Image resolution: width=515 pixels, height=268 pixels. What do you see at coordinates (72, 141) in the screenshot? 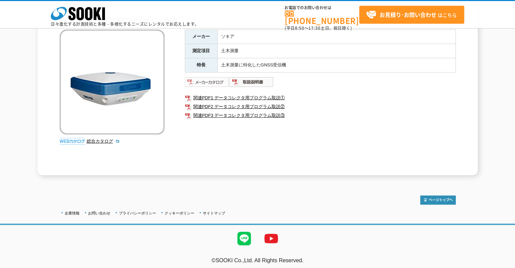
I see `img: webカタログ` at bounding box center [72, 141].